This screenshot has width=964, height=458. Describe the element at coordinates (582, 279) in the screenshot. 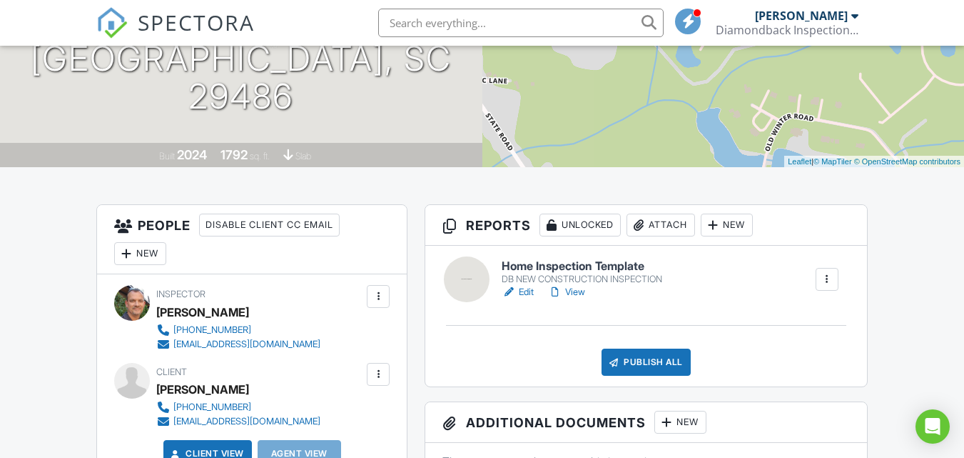

I see `div: DB NEW CONSTRUCTION INSPECTION` at that location.